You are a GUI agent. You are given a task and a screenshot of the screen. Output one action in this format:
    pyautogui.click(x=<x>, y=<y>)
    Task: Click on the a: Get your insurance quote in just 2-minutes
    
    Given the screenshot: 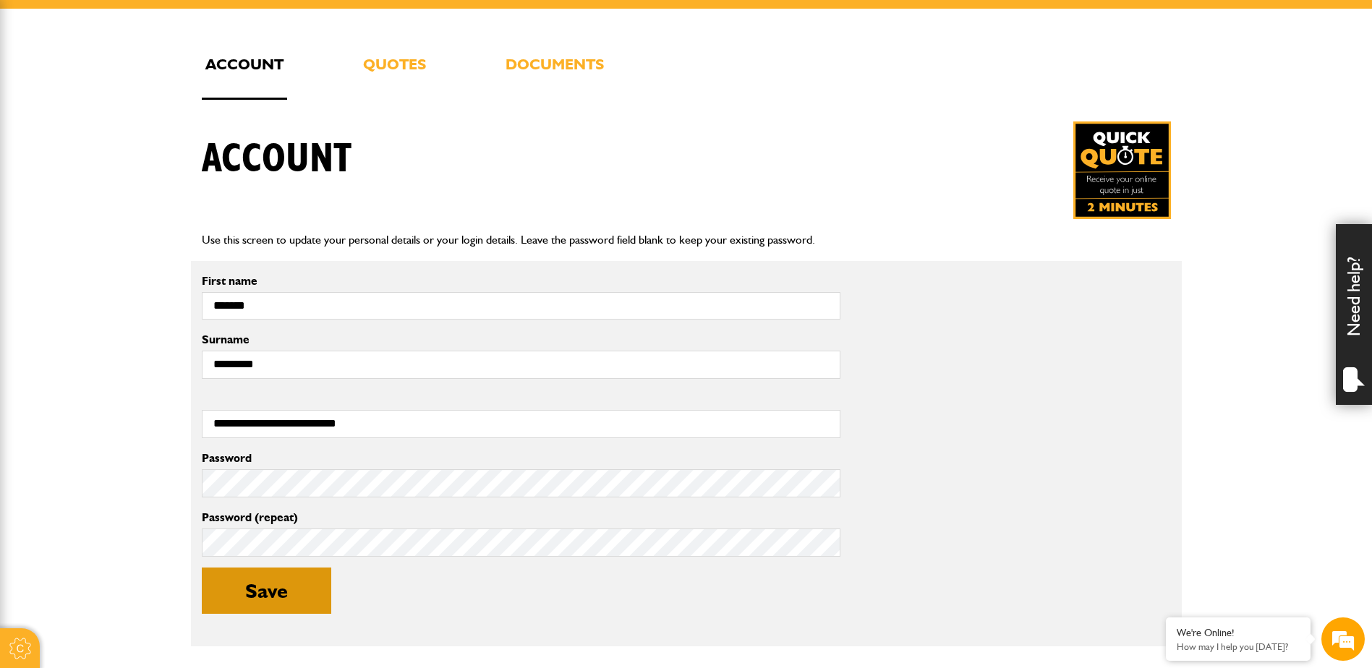 What is the action you would take?
    pyautogui.click(x=1122, y=170)
    